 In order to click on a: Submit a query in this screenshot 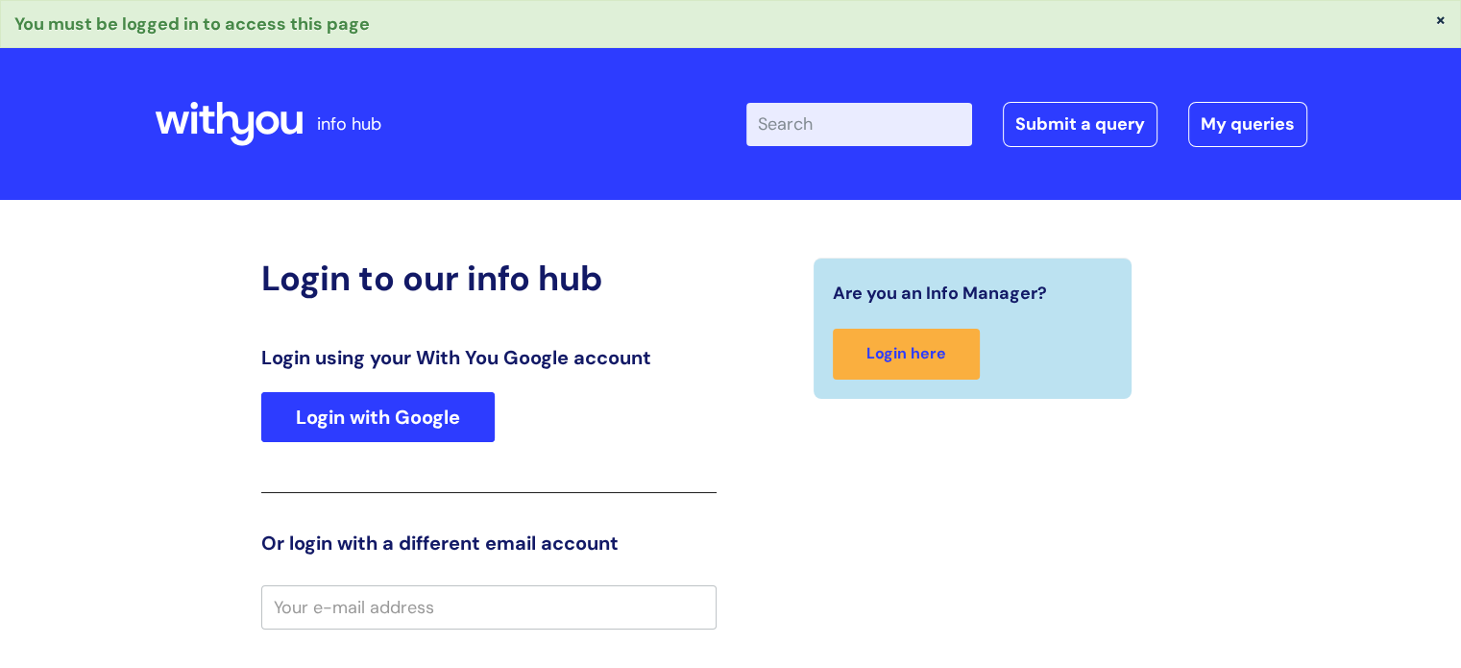, I will do `click(1080, 124)`.